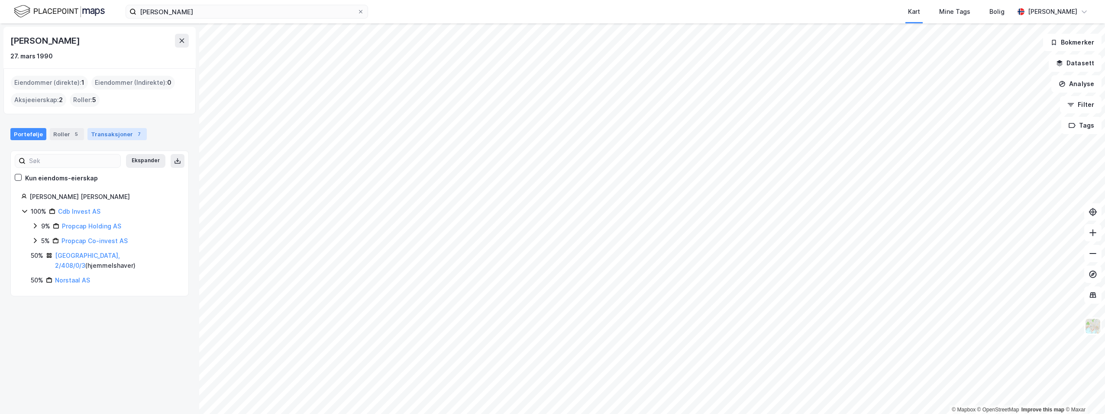 The width and height of the screenshot is (1105, 414). Describe the element at coordinates (1092, 326) in the screenshot. I see `img: Z` at that location.